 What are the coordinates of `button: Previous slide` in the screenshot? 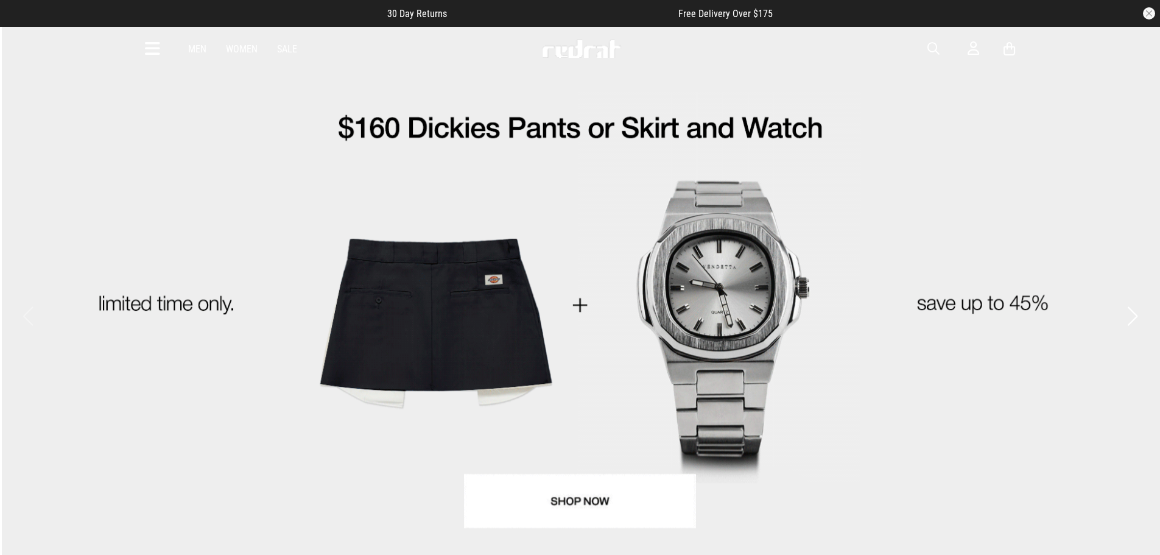 It's located at (27, 316).